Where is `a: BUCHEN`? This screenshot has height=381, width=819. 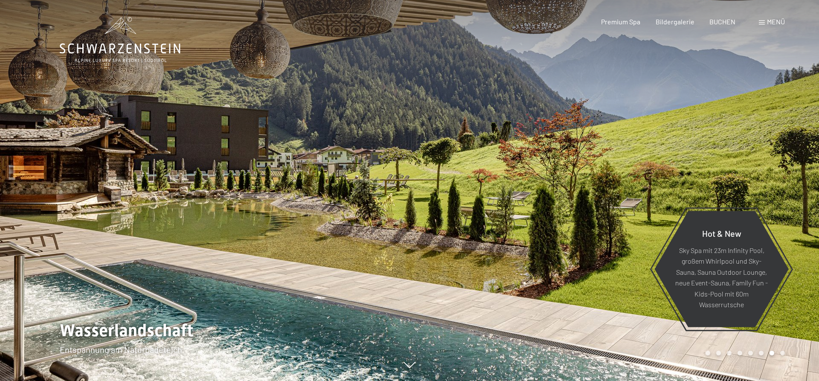 a: BUCHEN is located at coordinates (722, 21).